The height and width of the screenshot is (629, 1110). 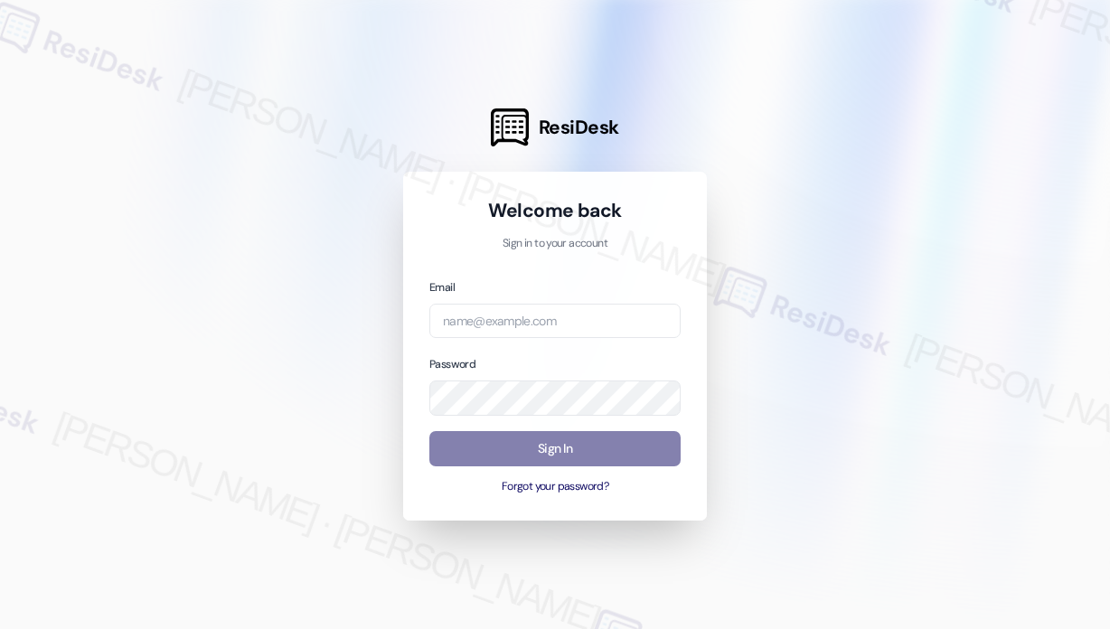 I want to click on span: ResiDesk, so click(x=578, y=127).